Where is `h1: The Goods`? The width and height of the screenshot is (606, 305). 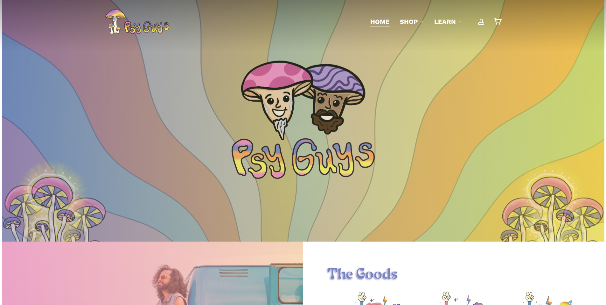 h1: The Goods is located at coordinates (454, 275).